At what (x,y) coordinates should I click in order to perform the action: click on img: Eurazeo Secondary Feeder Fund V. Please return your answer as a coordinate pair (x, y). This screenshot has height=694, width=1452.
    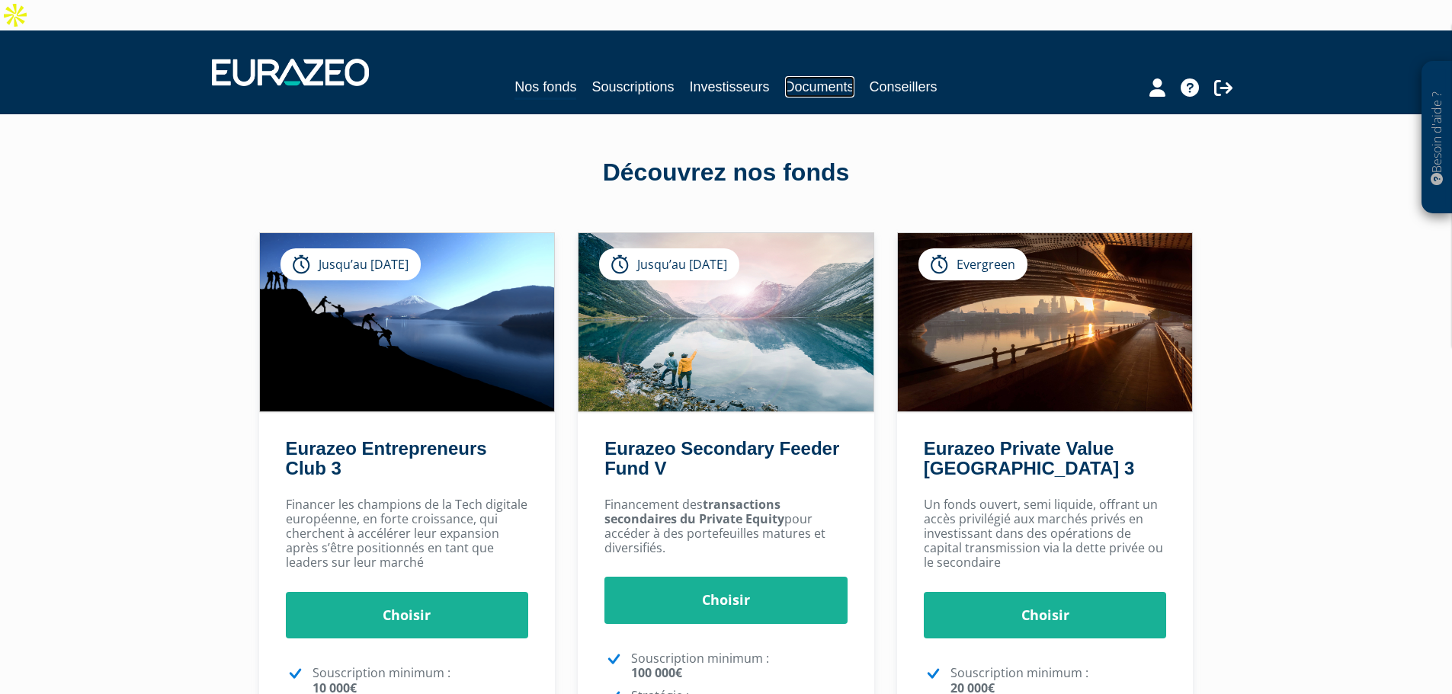
    Looking at the image, I should click on (726, 322).